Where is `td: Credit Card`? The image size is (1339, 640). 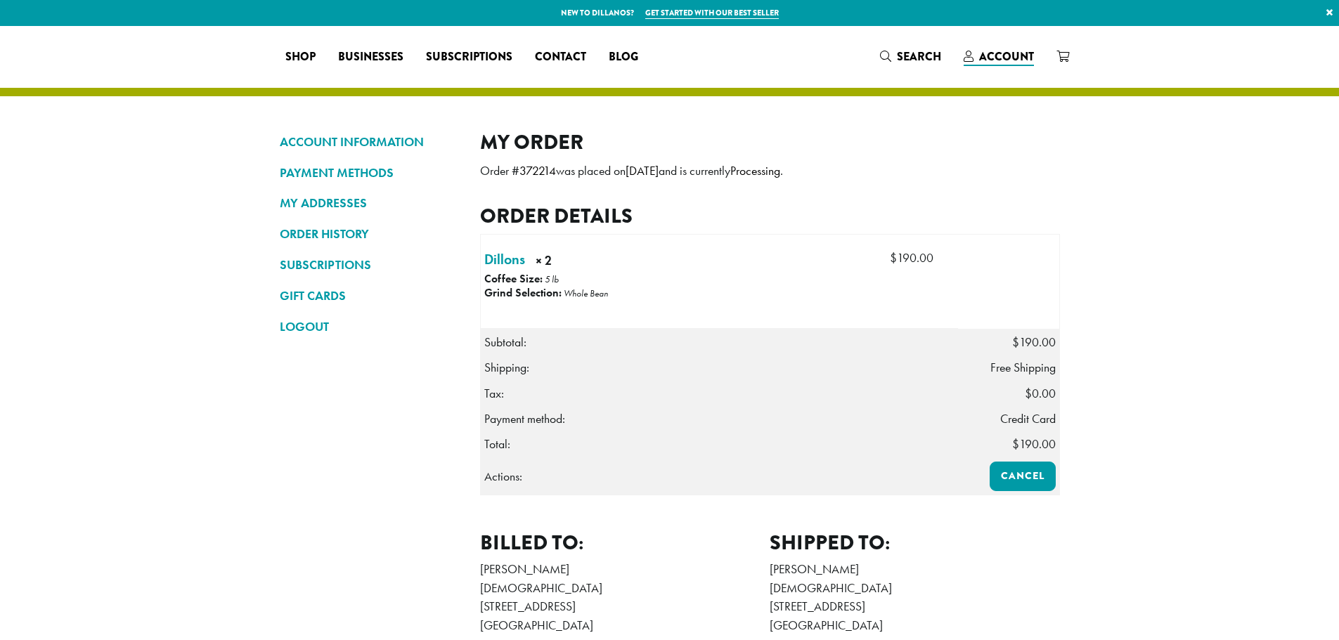 td: Credit Card is located at coordinates (1009, 419).